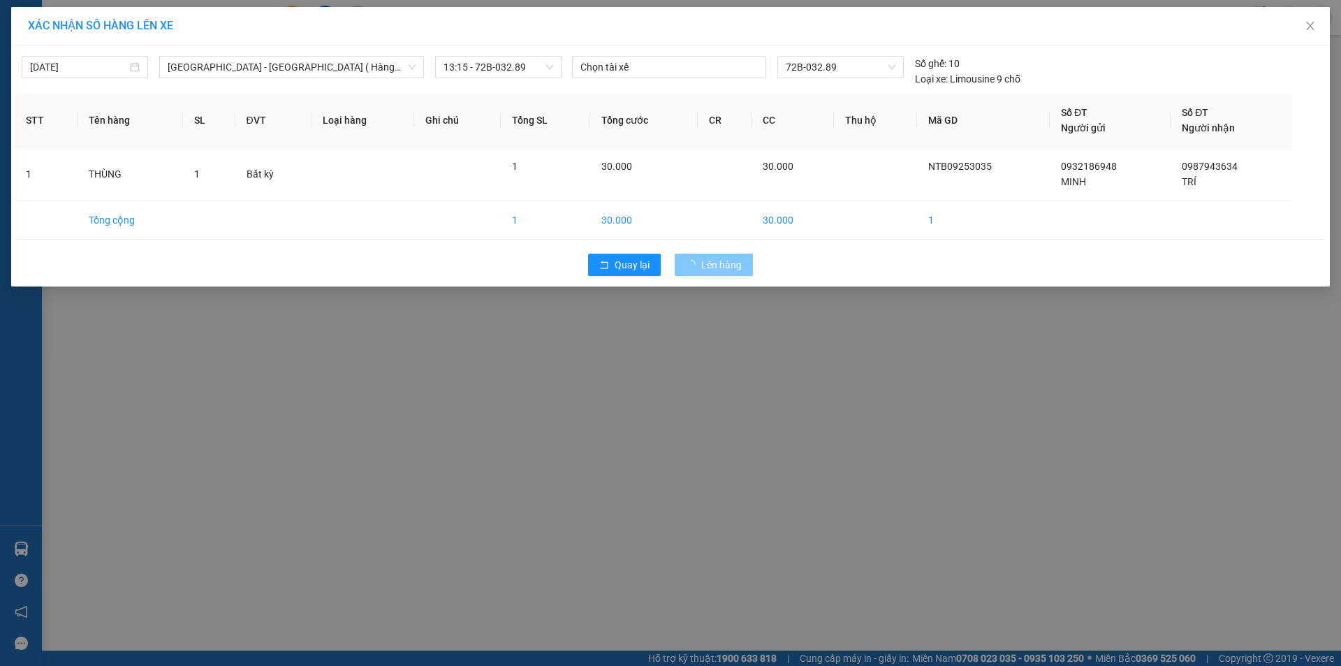 The image size is (1341, 666). I want to click on span: Số ghế:, so click(930, 64).